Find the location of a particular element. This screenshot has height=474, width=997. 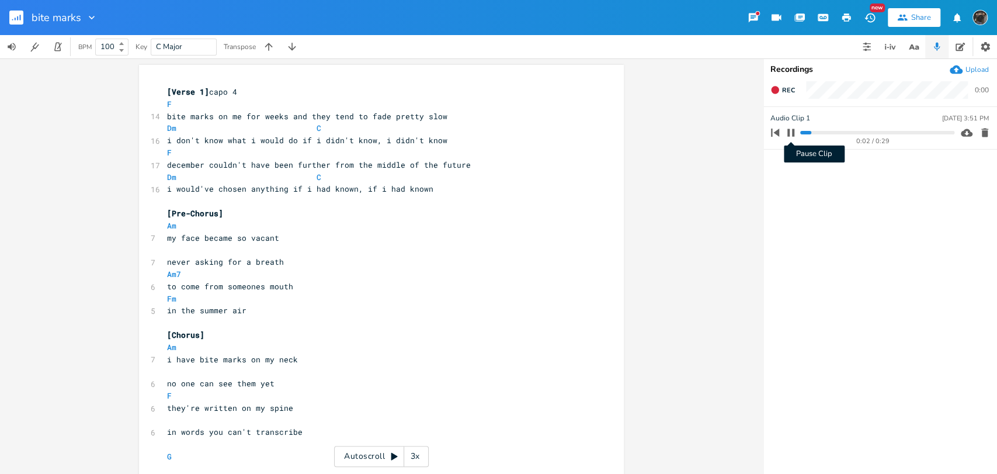

span: Audio Clip 1 is located at coordinates (790, 118).